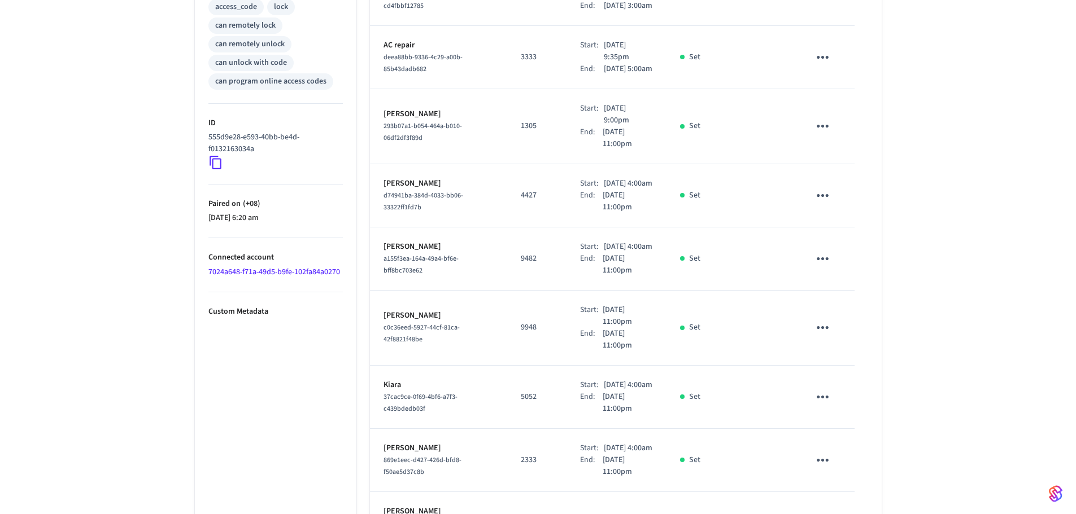 Image resolution: width=1076 pixels, height=514 pixels. What do you see at coordinates (270, 81) in the screenshot?
I see `div: can program online access codes` at bounding box center [270, 81].